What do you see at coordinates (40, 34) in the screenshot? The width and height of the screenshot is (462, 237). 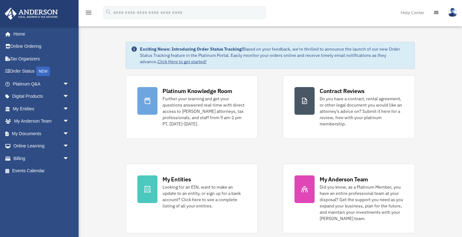 I see `a: Home` at bounding box center [40, 34].